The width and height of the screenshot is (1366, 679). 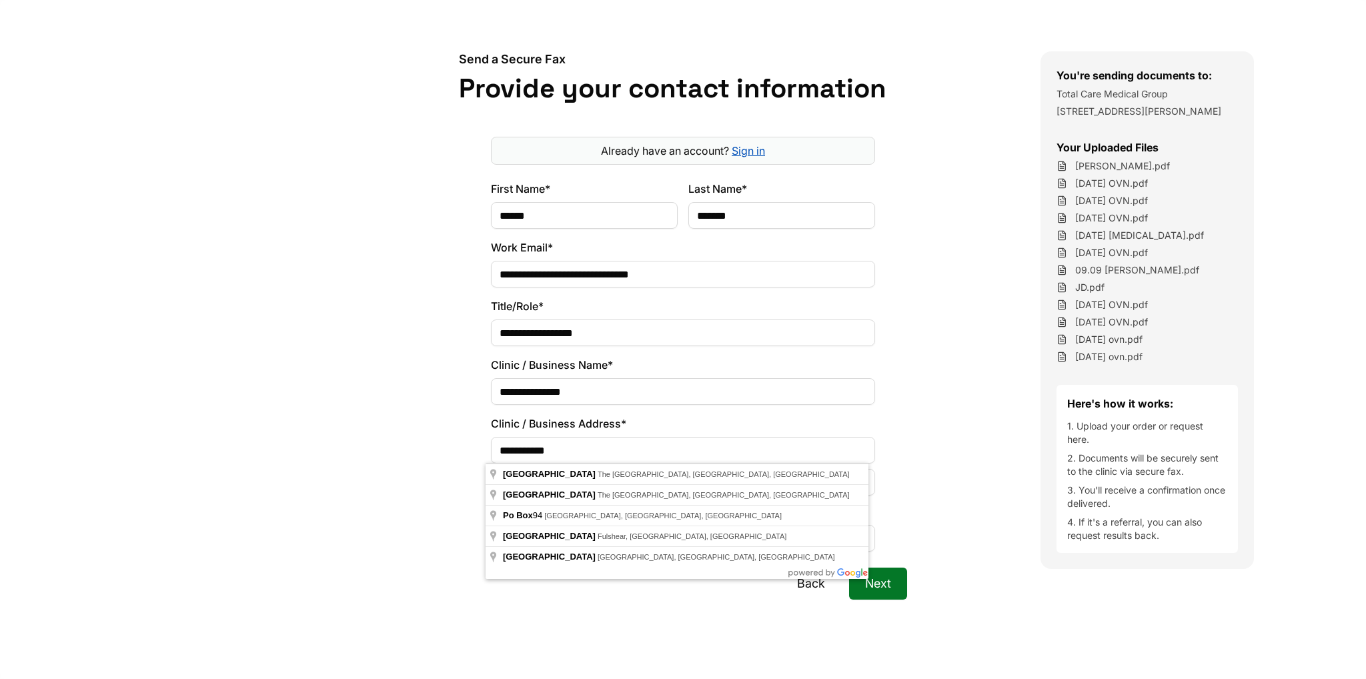 What do you see at coordinates (683, 151) in the screenshot?
I see `p: Already have an account?` at bounding box center [683, 151].